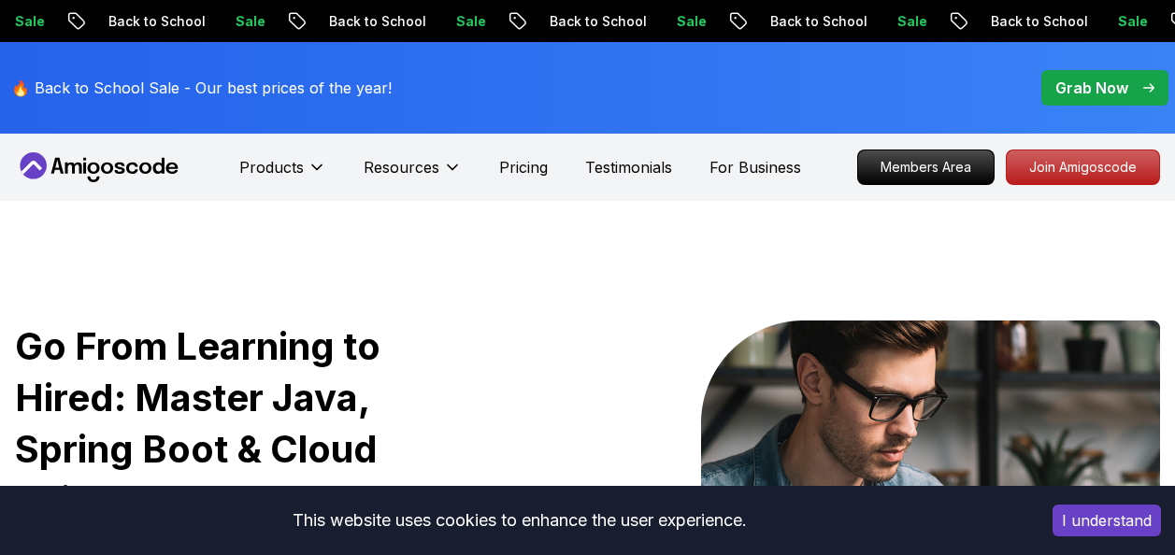 The image size is (1175, 555). I want to click on a: Pricing, so click(523, 167).